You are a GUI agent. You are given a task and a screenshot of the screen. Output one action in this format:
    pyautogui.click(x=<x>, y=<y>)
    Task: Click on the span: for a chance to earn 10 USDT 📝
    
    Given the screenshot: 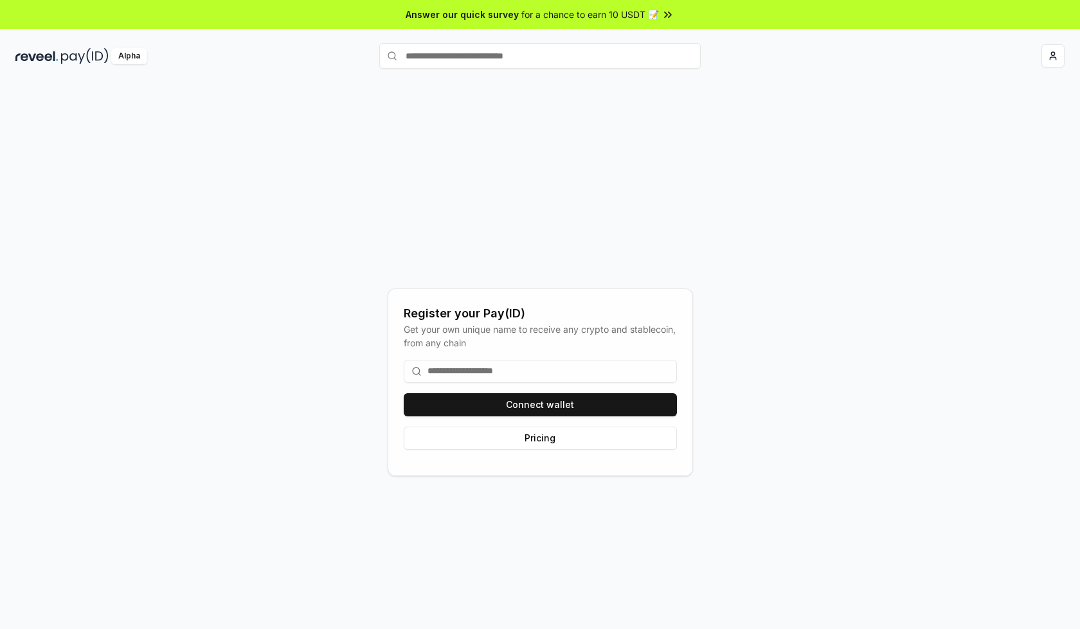 What is the action you would take?
    pyautogui.click(x=590, y=14)
    